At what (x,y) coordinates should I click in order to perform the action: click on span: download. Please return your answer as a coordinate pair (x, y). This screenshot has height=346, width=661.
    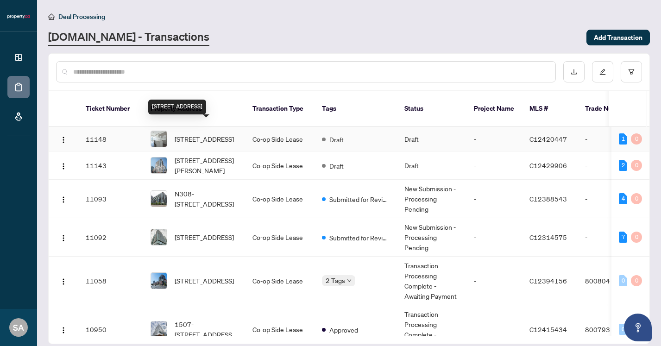
    Looking at the image, I should click on (574, 72).